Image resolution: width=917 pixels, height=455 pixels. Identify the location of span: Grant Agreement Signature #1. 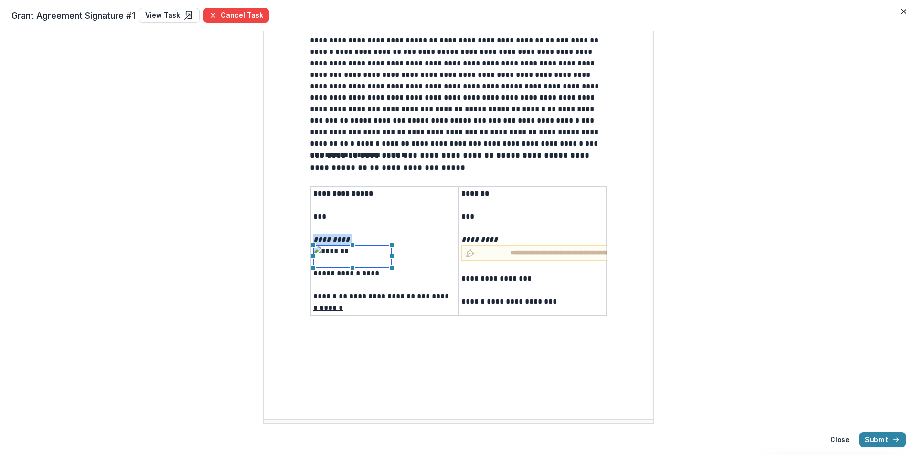
(73, 15).